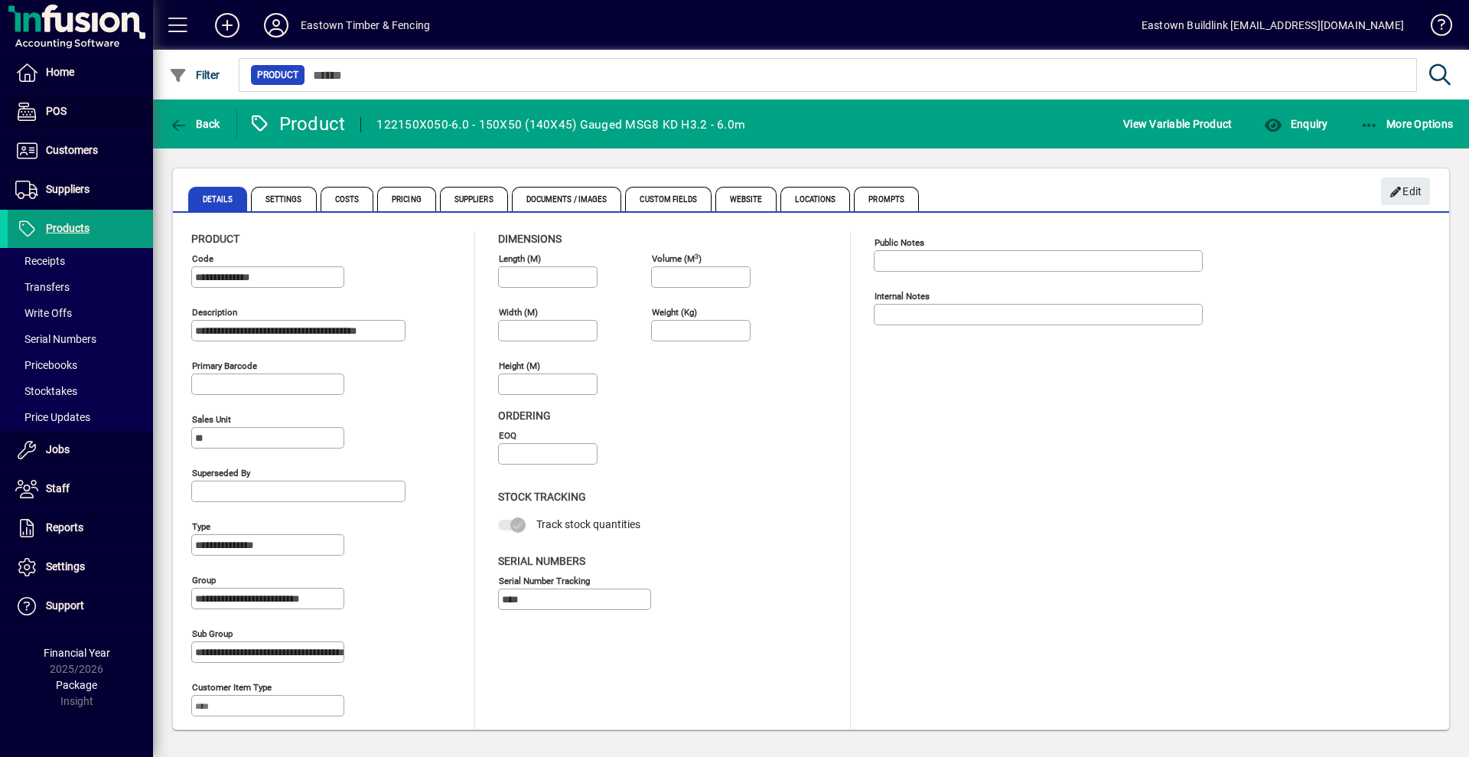  Describe the element at coordinates (80, 606) in the screenshot. I see `a: Support` at that location.